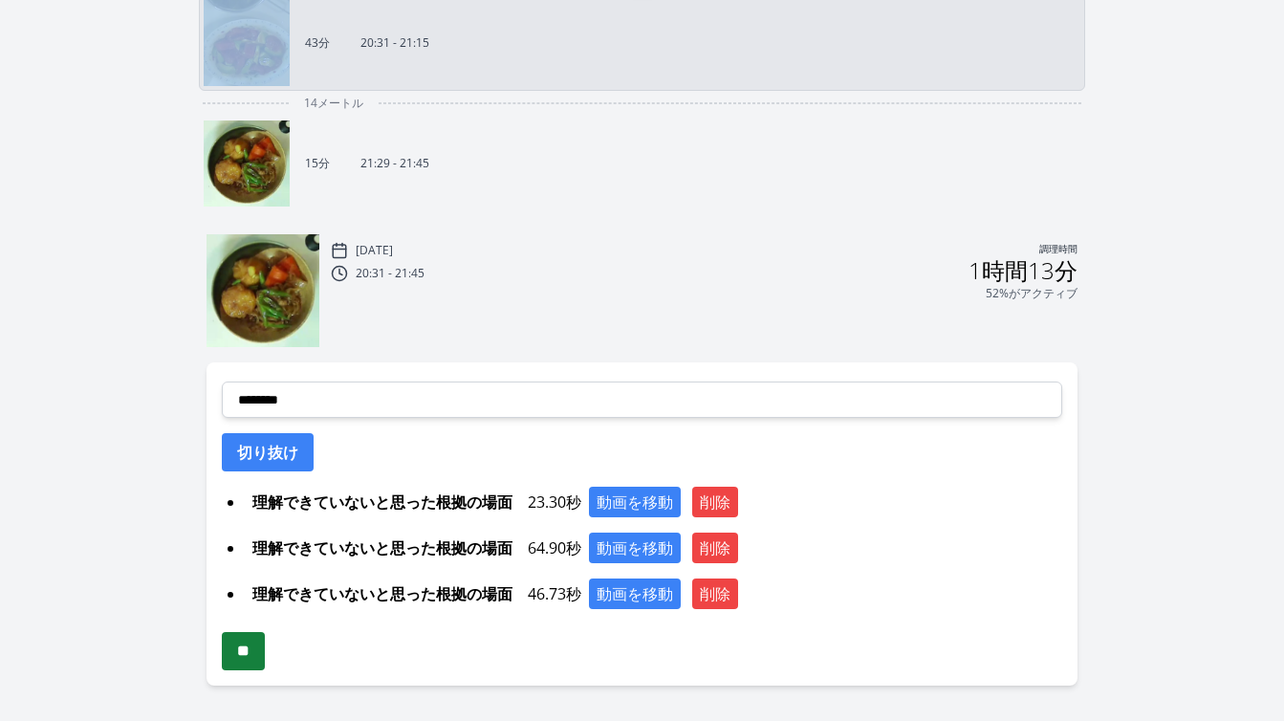  Describe the element at coordinates (1031, 293) in the screenshot. I see `font: 52%がアクティブ` at that location.